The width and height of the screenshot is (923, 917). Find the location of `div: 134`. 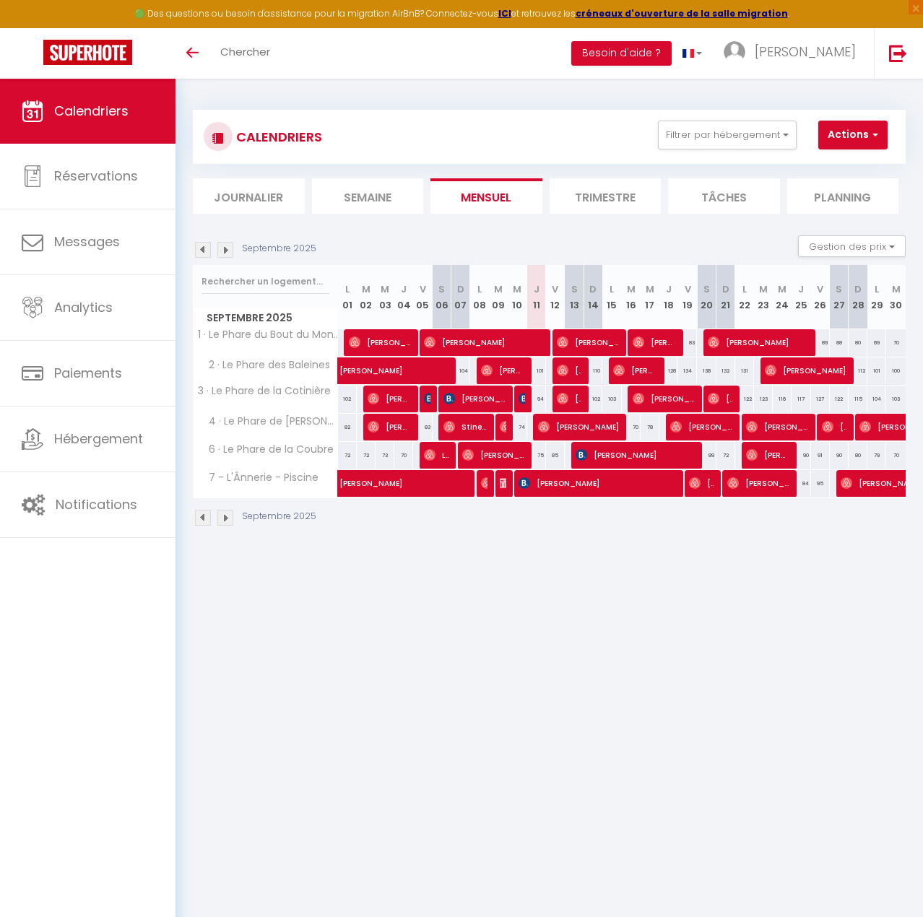

div: 134 is located at coordinates (687, 370).